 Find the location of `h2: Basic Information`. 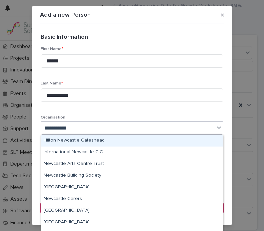

h2: Basic Information is located at coordinates (64, 37).